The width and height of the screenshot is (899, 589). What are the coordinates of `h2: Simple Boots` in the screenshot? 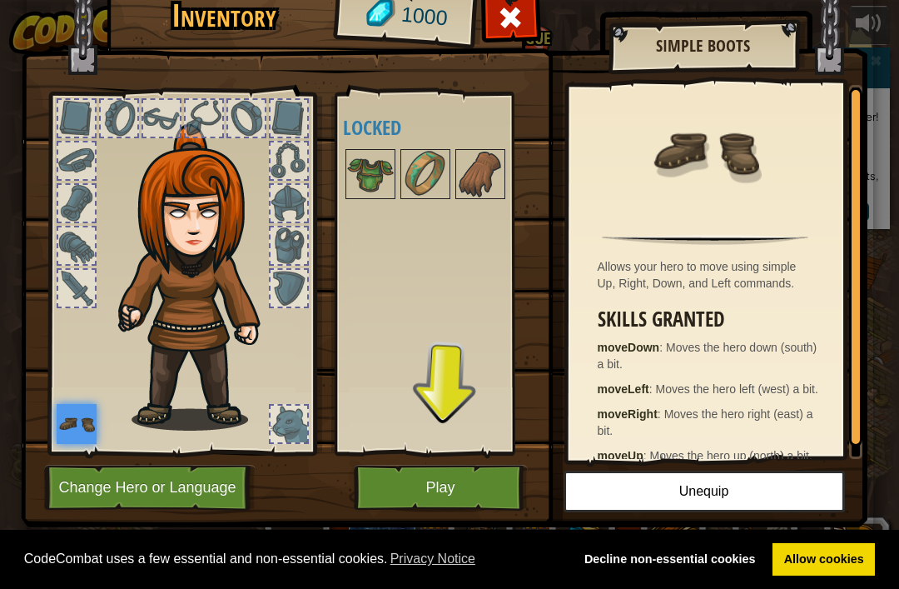 It's located at (704, 46).